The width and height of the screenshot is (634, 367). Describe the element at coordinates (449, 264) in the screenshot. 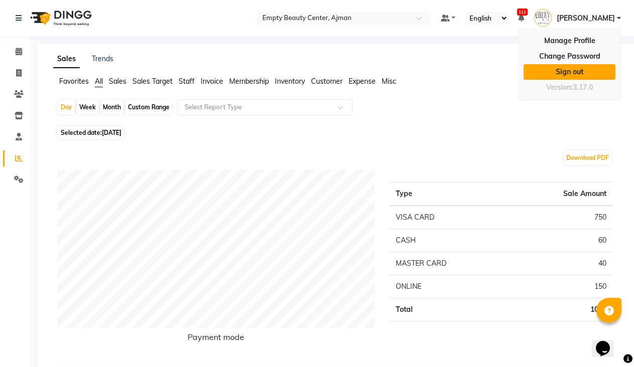

I see `td: MASTER CARD` at that location.